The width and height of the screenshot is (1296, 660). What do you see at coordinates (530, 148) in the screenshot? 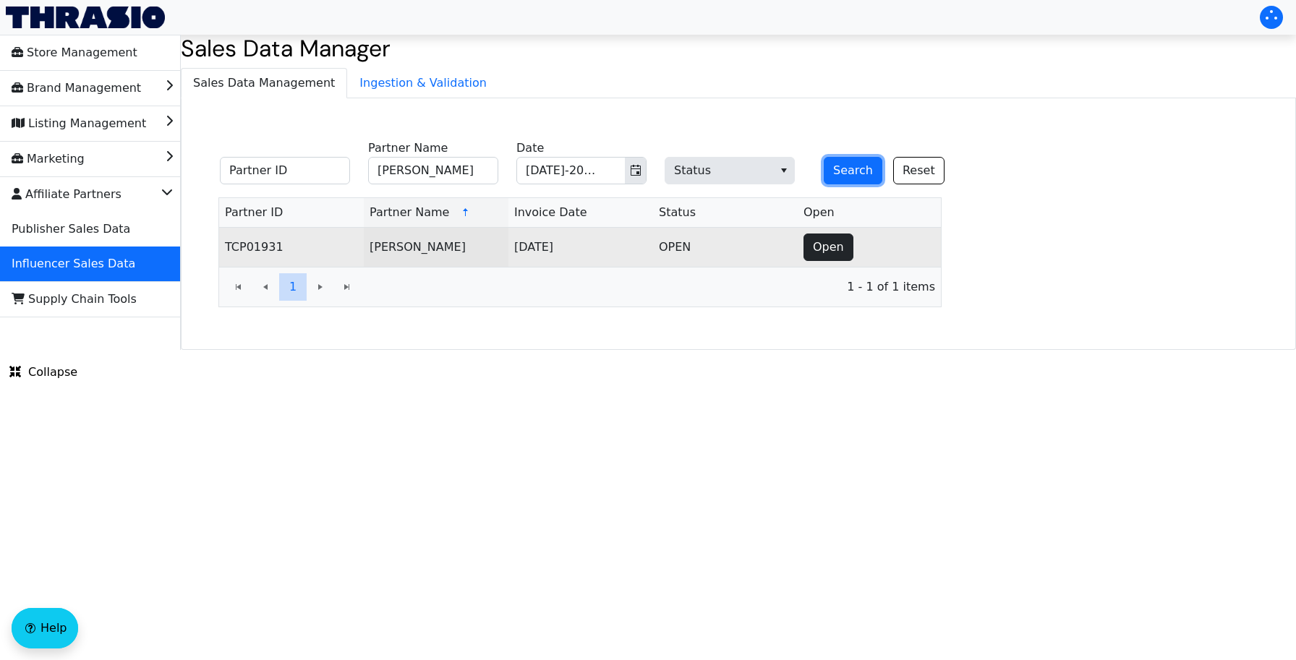
I see `label: Date` at bounding box center [530, 148].